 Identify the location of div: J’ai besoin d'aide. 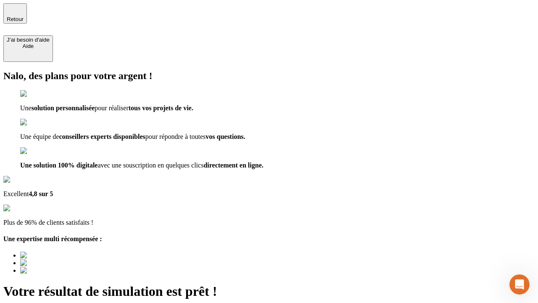
(28, 40).